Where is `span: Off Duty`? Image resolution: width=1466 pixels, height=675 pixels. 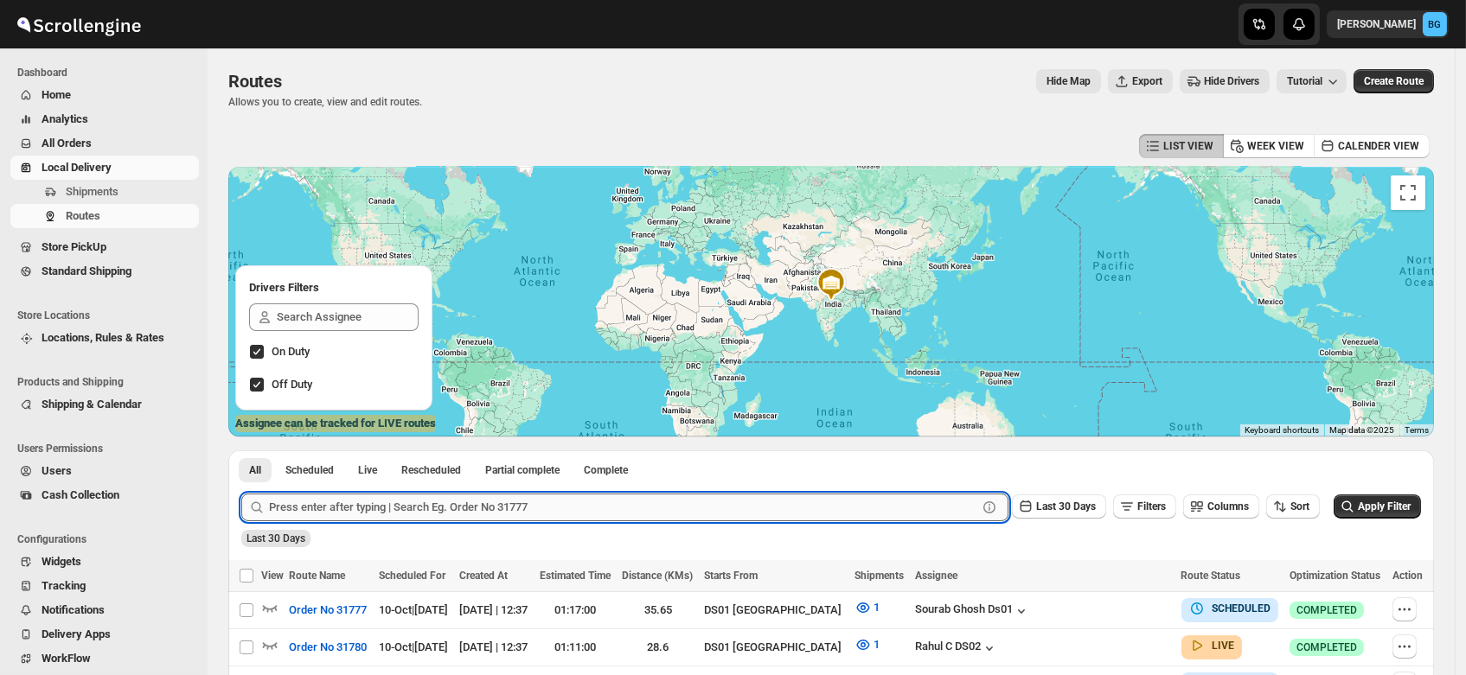
span: Off Duty is located at coordinates (291, 384).